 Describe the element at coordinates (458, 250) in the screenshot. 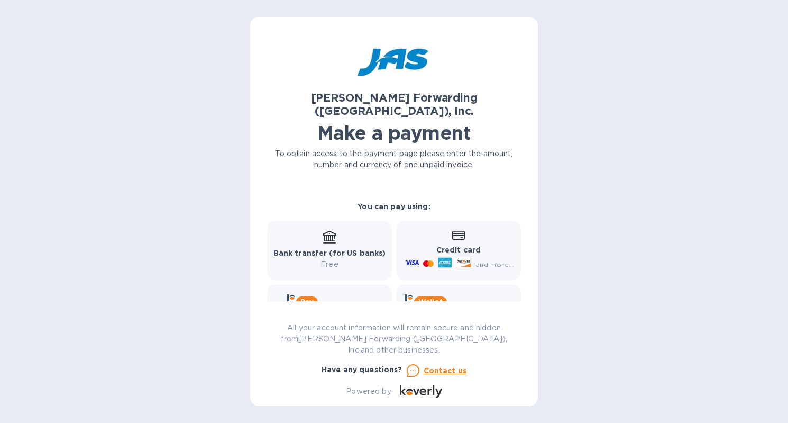

I see `b: Credit card` at that location.